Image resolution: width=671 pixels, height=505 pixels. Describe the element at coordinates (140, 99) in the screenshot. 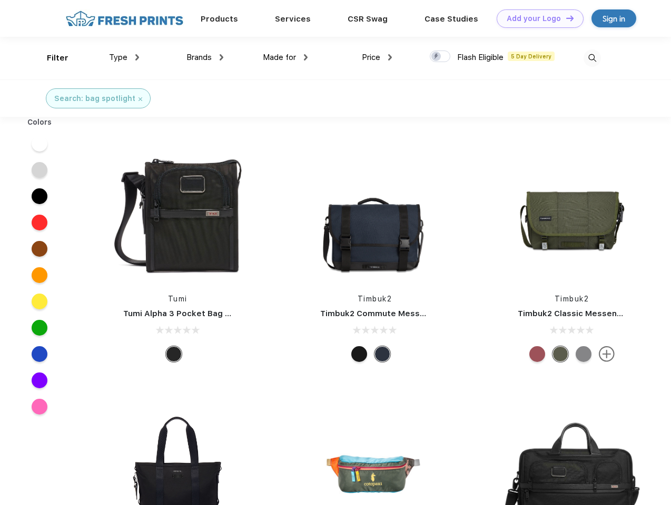

I see `img: filter_cancel.svg` at that location.